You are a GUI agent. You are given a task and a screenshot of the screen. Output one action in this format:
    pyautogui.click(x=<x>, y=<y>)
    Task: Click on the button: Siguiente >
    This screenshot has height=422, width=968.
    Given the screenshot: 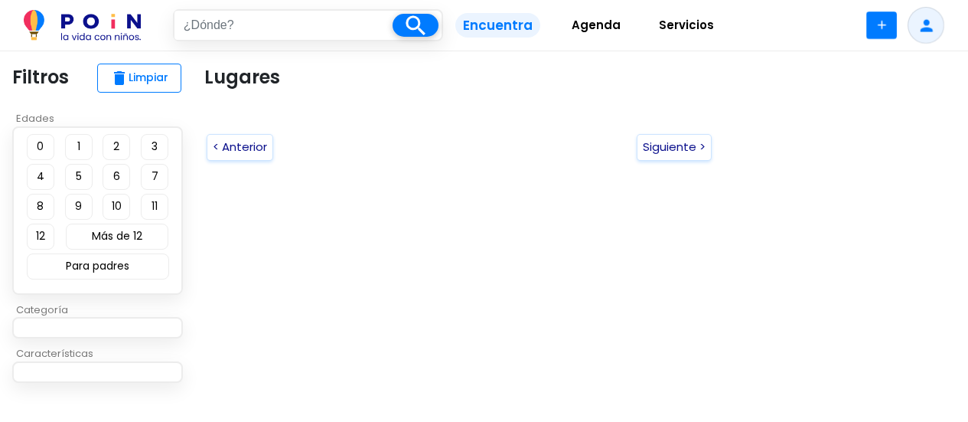 What is the action you would take?
    pyautogui.click(x=674, y=147)
    